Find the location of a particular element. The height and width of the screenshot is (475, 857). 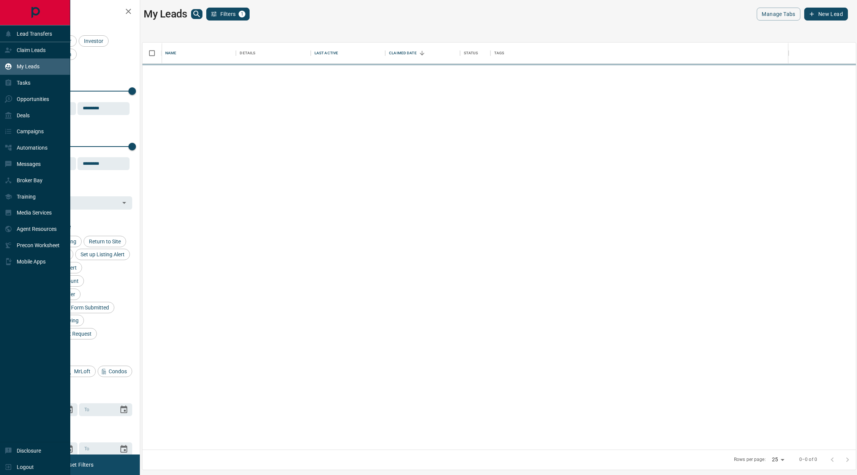

div: 25 is located at coordinates (778, 460).